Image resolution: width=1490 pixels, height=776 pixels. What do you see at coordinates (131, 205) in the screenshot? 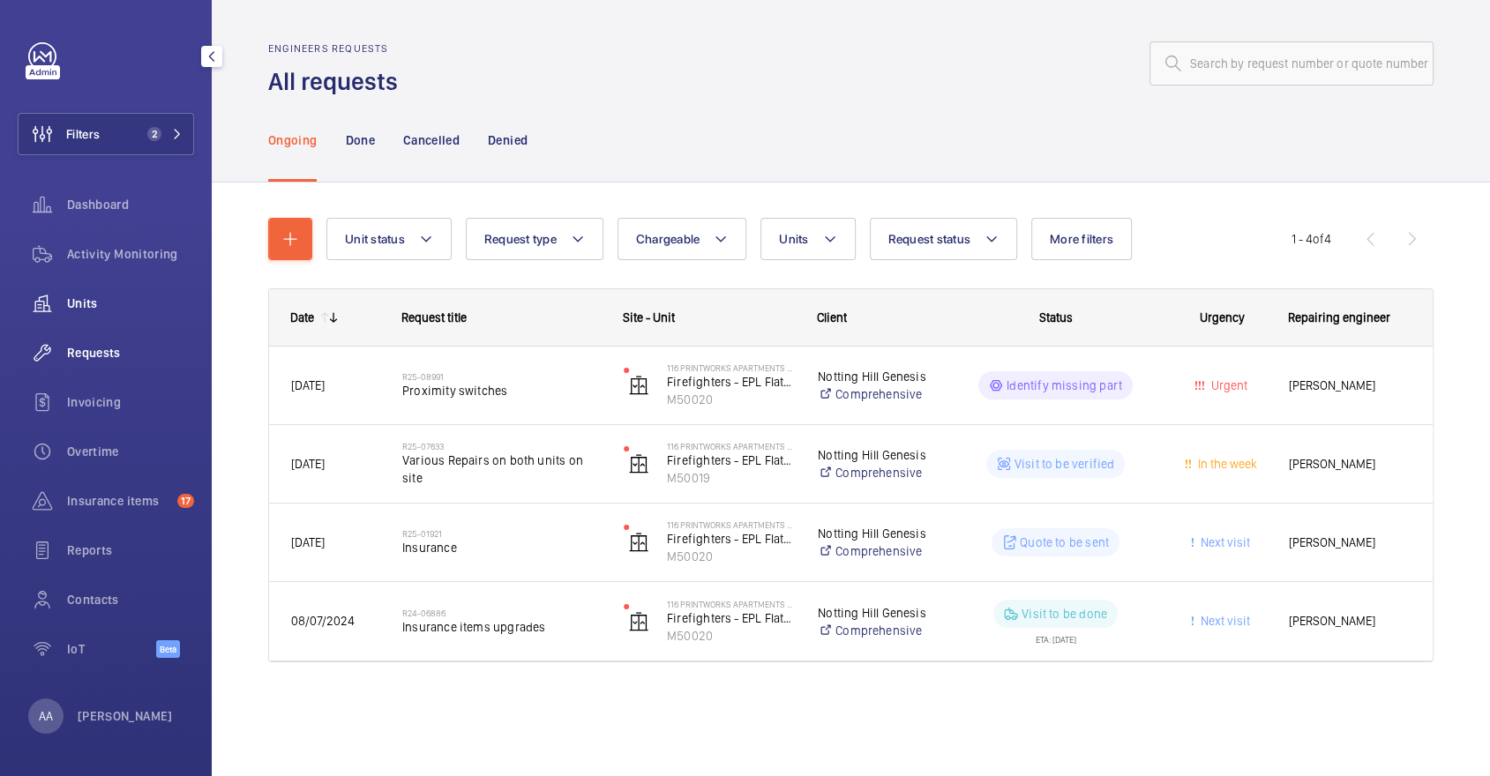
I see `span: Dashboard` at bounding box center [131, 205].